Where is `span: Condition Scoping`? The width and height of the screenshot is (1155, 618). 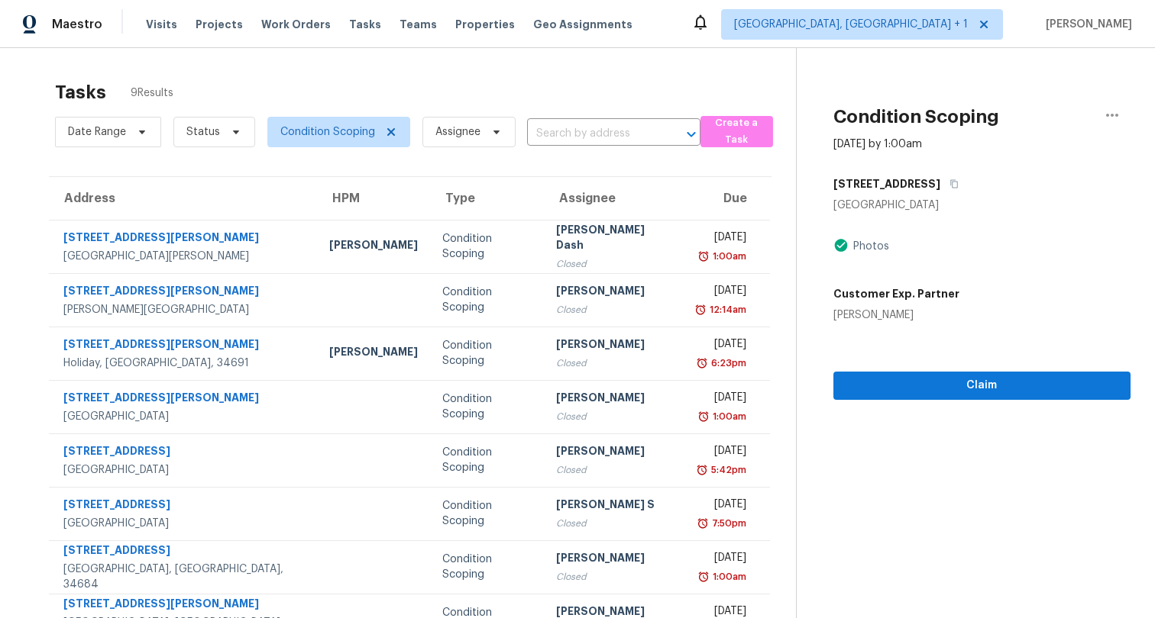
span: Condition Scoping is located at coordinates (328, 132).